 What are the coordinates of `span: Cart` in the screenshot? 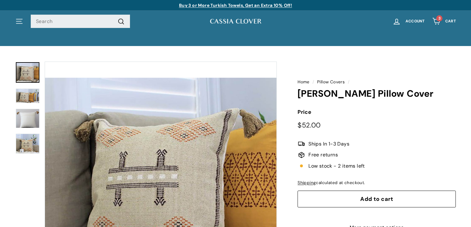 It's located at (451, 21).